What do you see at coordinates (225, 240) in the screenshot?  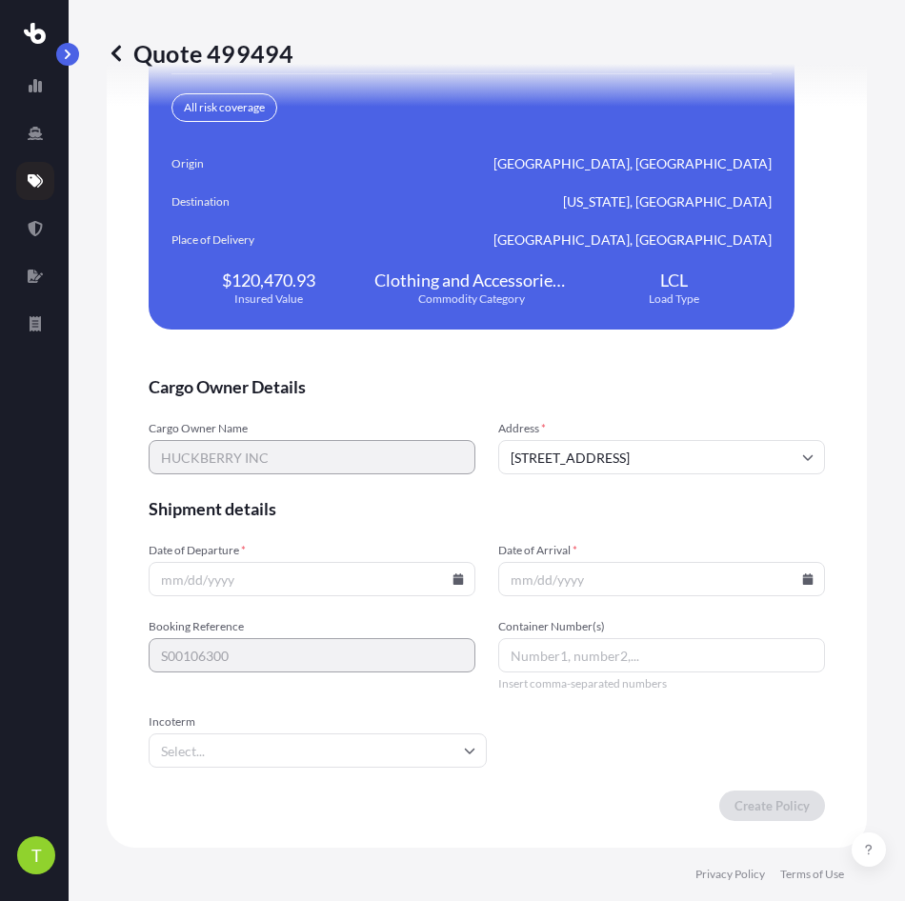 I see `span: Place of Delivery` at bounding box center [225, 240].